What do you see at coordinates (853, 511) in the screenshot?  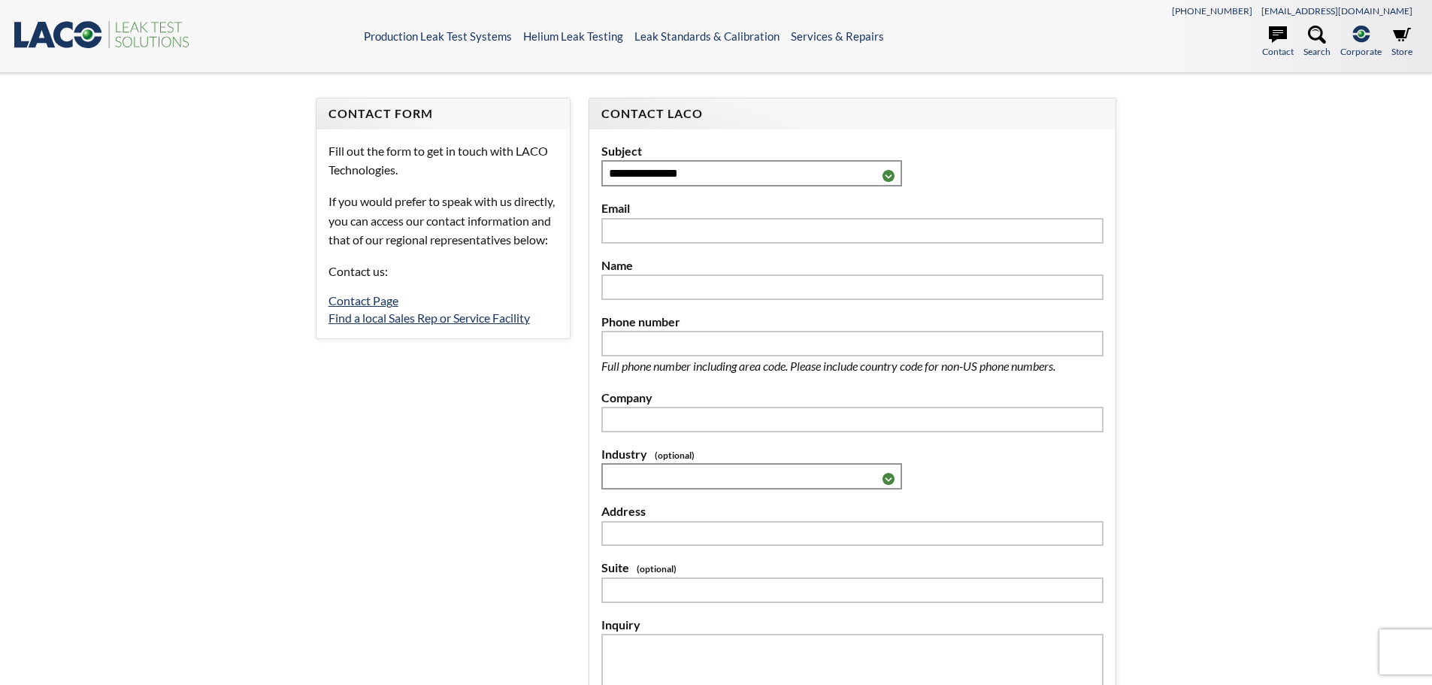 I see `label: Address` at bounding box center [853, 511].